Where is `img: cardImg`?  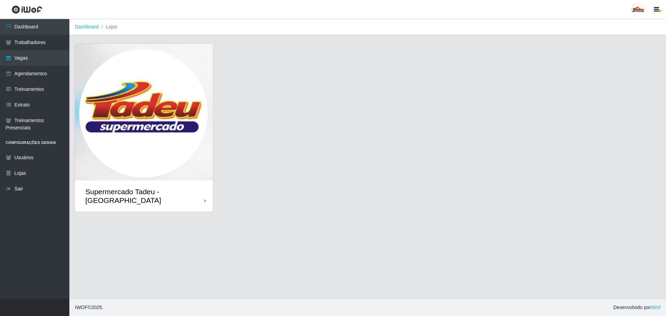 img: cardImg is located at coordinates (144, 112).